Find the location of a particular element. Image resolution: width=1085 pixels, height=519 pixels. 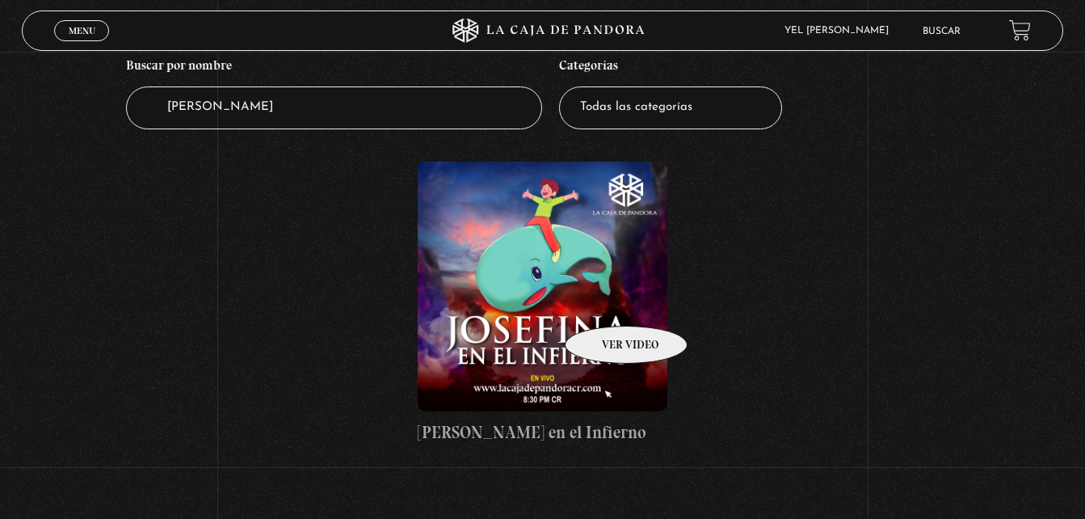

h4: Categorías is located at coordinates (671, 68).